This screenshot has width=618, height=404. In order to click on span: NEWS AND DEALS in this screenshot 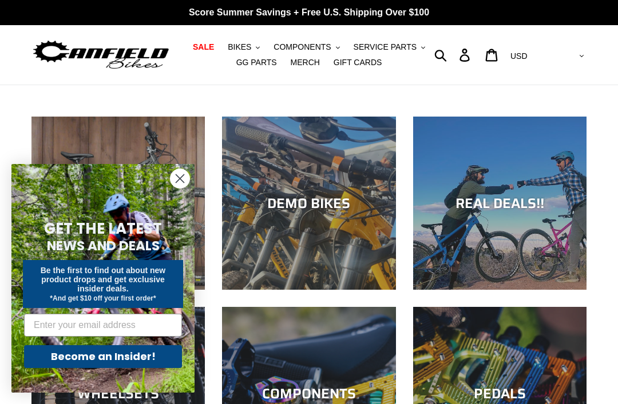, I will do `click(103, 246)`.